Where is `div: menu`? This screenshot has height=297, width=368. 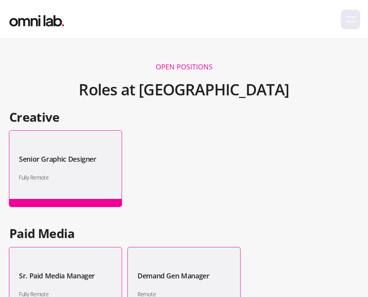
div: menu is located at coordinates (350, 19).